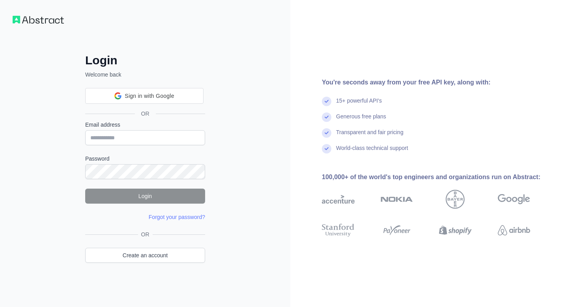 The height and width of the screenshot is (307, 568). Describe the element at coordinates (145, 255) in the screenshot. I see `a: Create an account` at that location.